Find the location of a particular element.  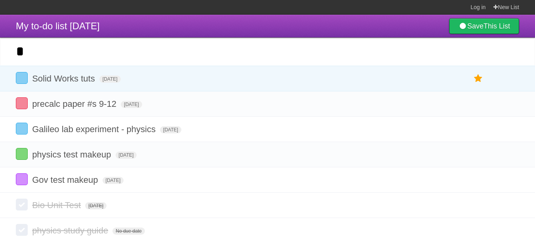

a: SaveThis List is located at coordinates (484, 26).